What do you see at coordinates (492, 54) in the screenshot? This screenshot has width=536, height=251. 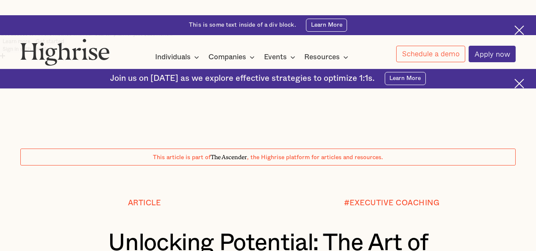 I see `a: Apply now` at bounding box center [492, 54].